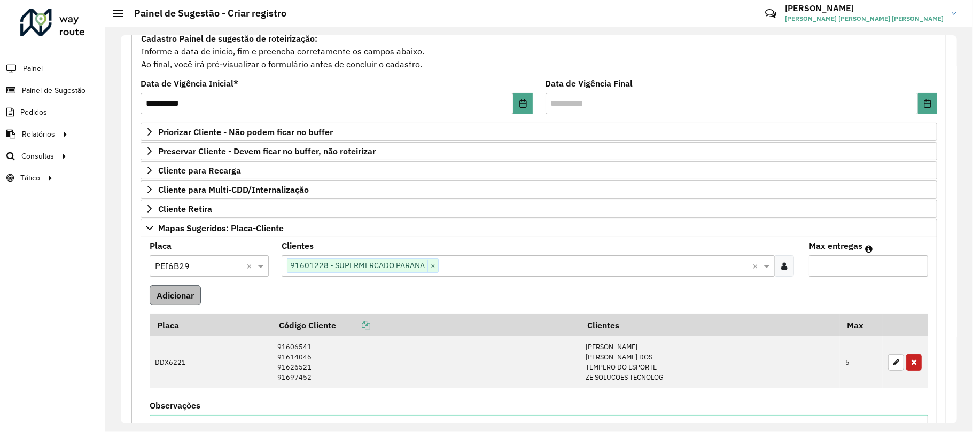 The image size is (973, 432). What do you see at coordinates (211, 362) in the screenshot?
I see `td: DDX6221` at bounding box center [211, 362].